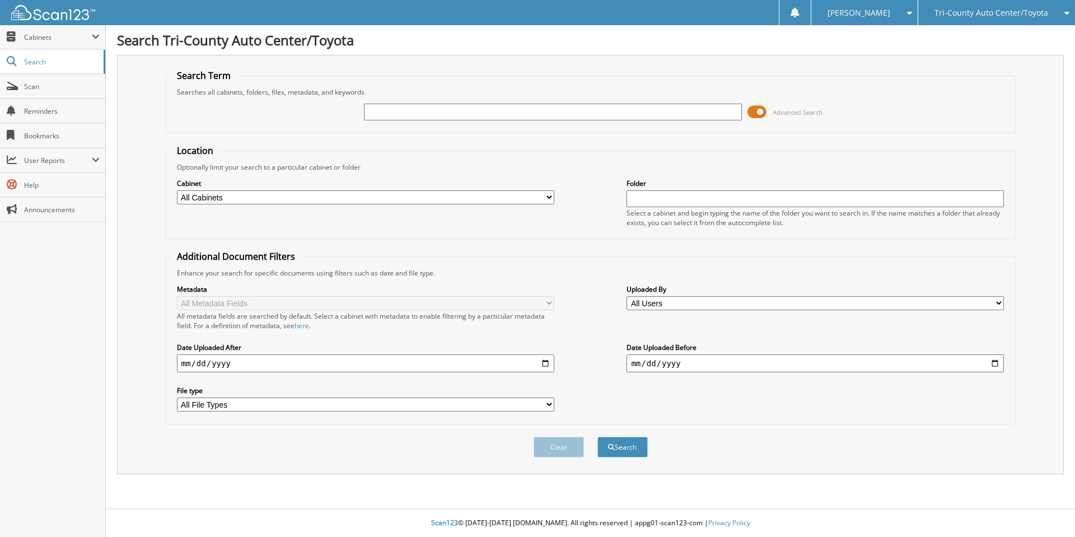  Describe the element at coordinates (366, 321) in the screenshot. I see `div: All metadata fields are searched by default. Select a cabinet with metadata to enable filtering b...` at that location.